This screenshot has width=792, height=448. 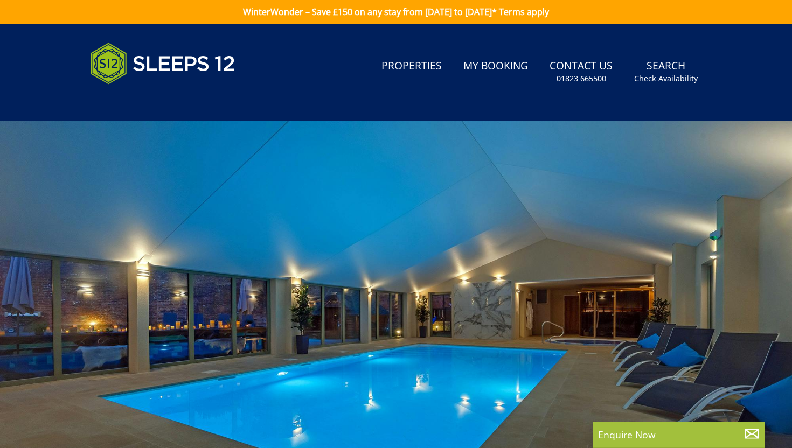 I want to click on small: Check Availability, so click(x=666, y=79).